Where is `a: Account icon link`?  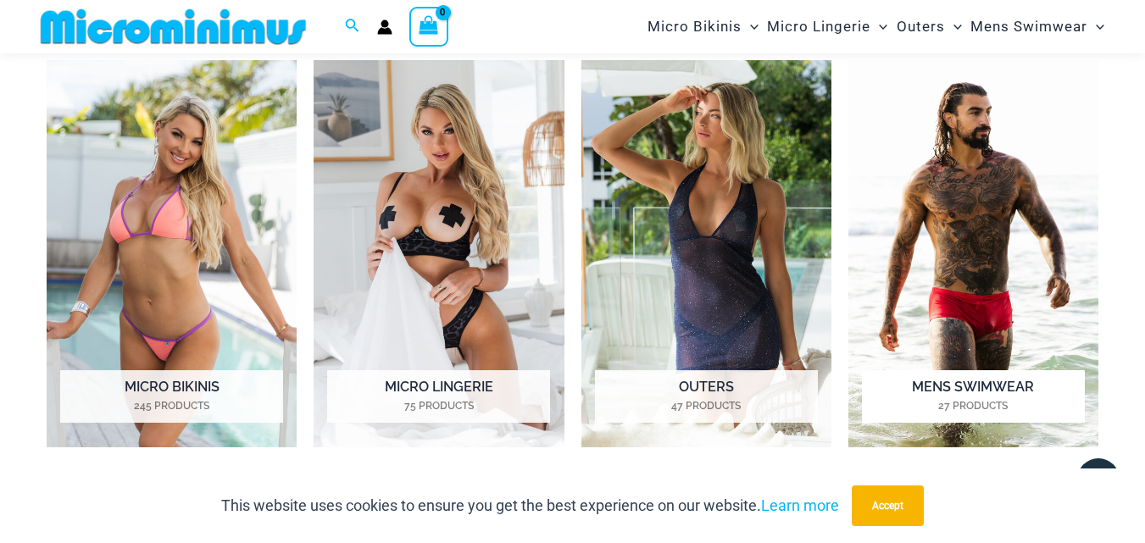
a: Account icon link is located at coordinates (385, 27).